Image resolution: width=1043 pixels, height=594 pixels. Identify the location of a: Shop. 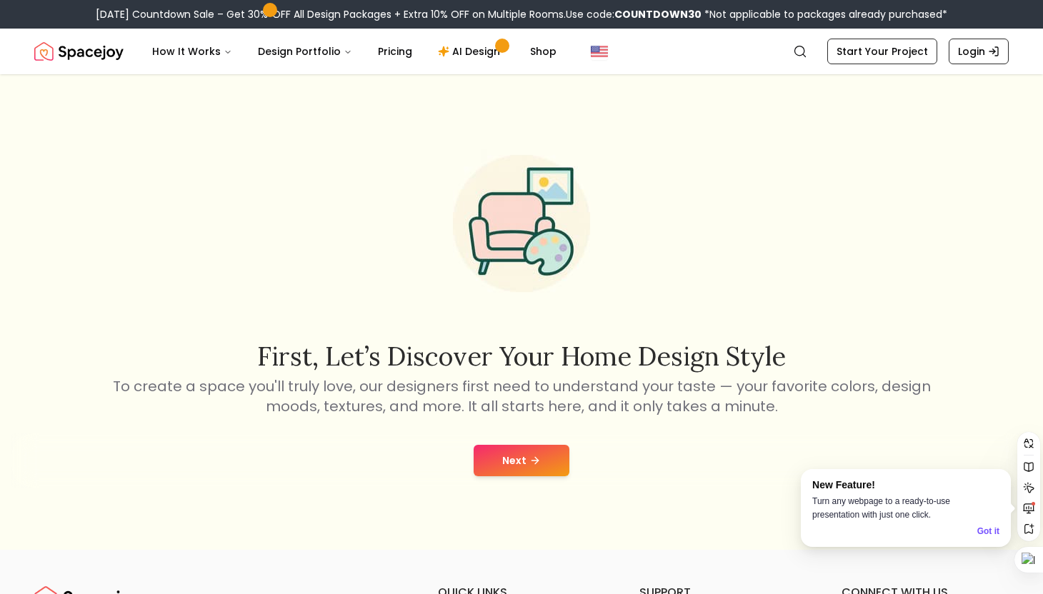
(543, 51).